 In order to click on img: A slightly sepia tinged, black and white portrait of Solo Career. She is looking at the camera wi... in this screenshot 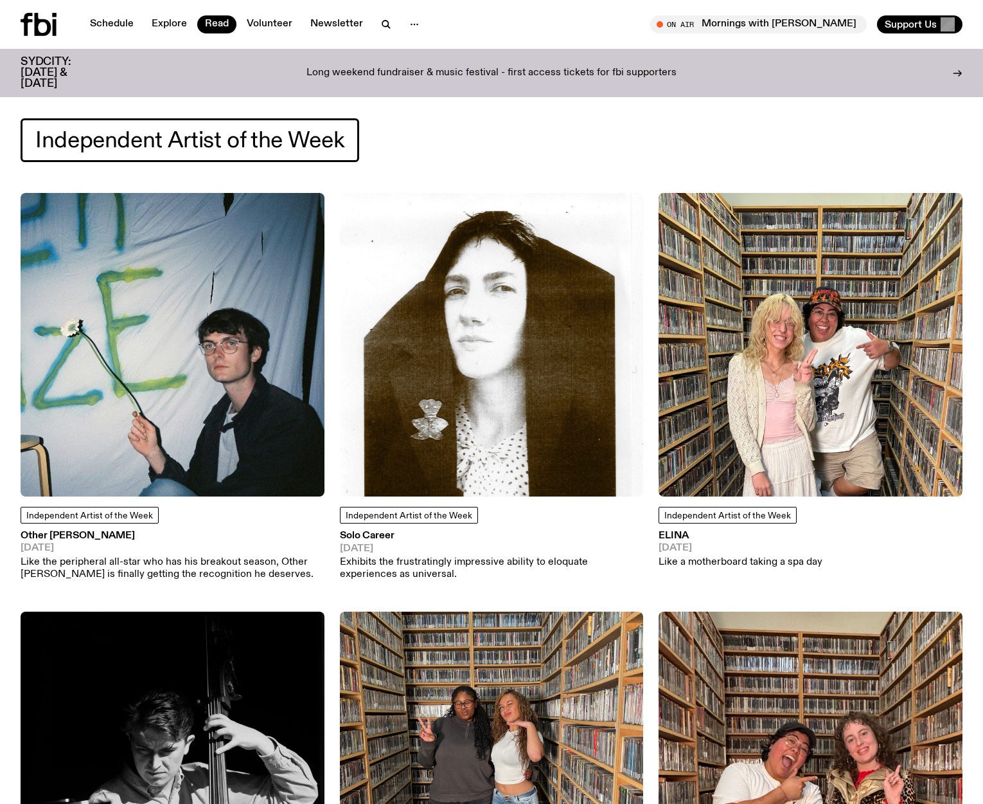, I will do `click(492, 345)`.